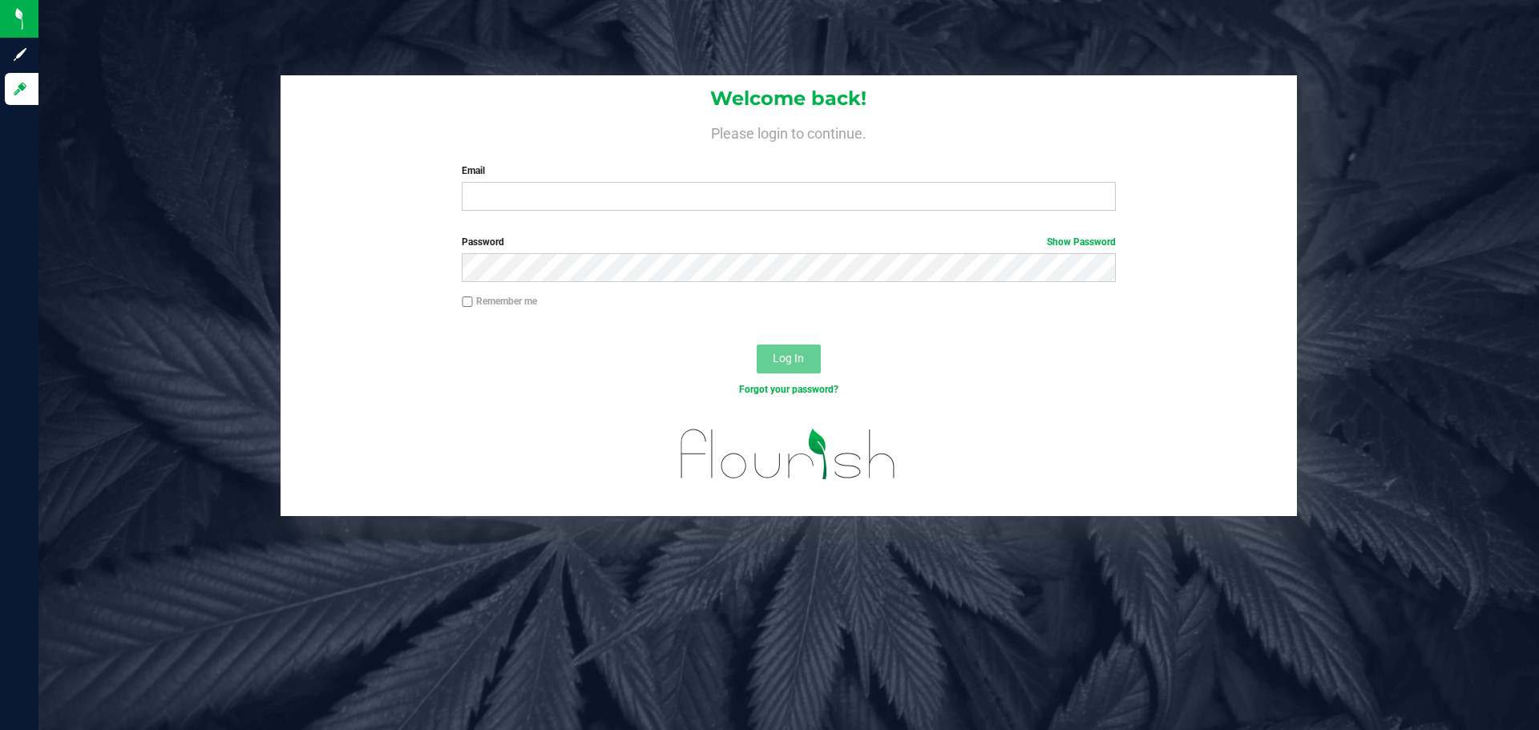 This screenshot has height=730, width=1539. I want to click on h1: Welcome back!, so click(789, 99).